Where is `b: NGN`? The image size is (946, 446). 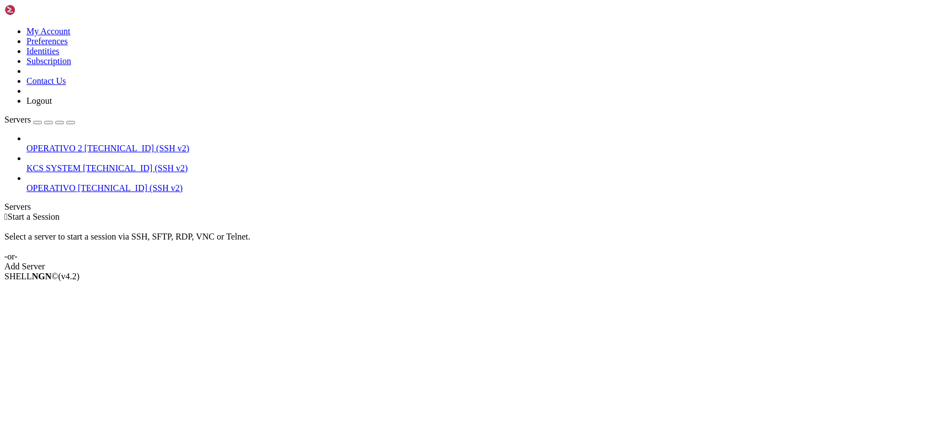
b: NGN is located at coordinates (42, 276).